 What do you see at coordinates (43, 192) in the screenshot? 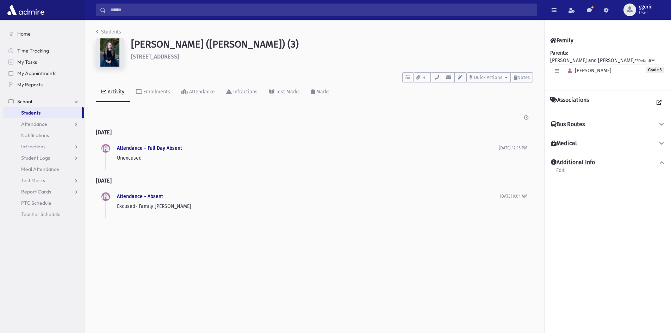
I see `a: Report Cards` at bounding box center [43, 192].